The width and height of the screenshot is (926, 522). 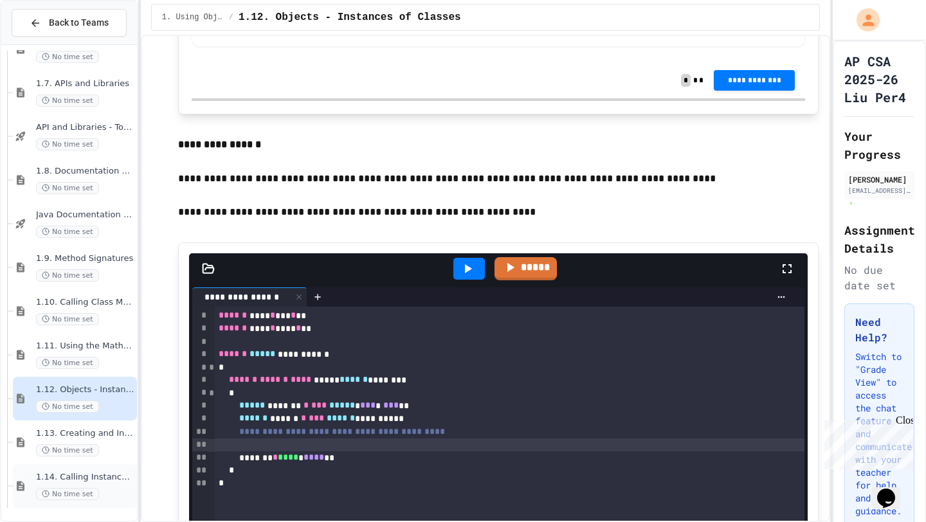 What do you see at coordinates (85, 84) in the screenshot?
I see `span: 1.7. APIs and Libraries` at bounding box center [85, 84].